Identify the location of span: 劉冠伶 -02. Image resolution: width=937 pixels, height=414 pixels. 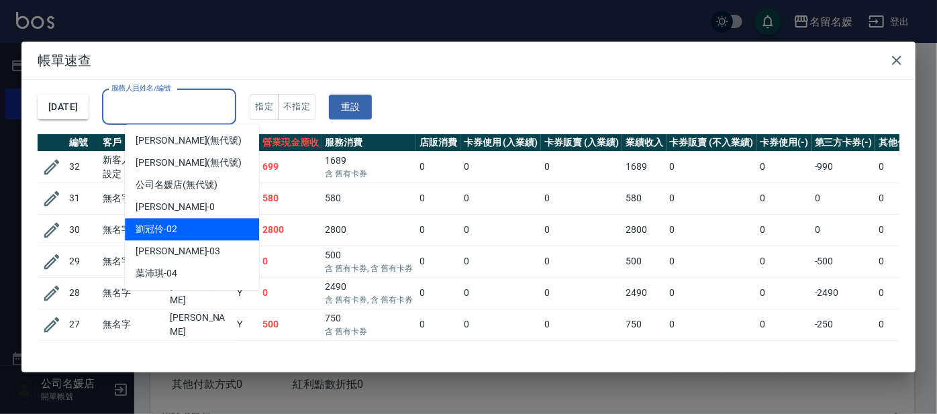
(156, 229).